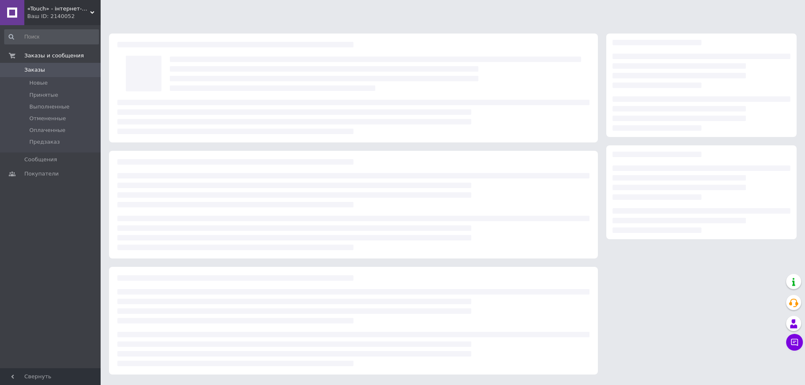 This screenshot has width=805, height=385. I want to click on div: Ваш ID: 2140052, so click(64, 16).